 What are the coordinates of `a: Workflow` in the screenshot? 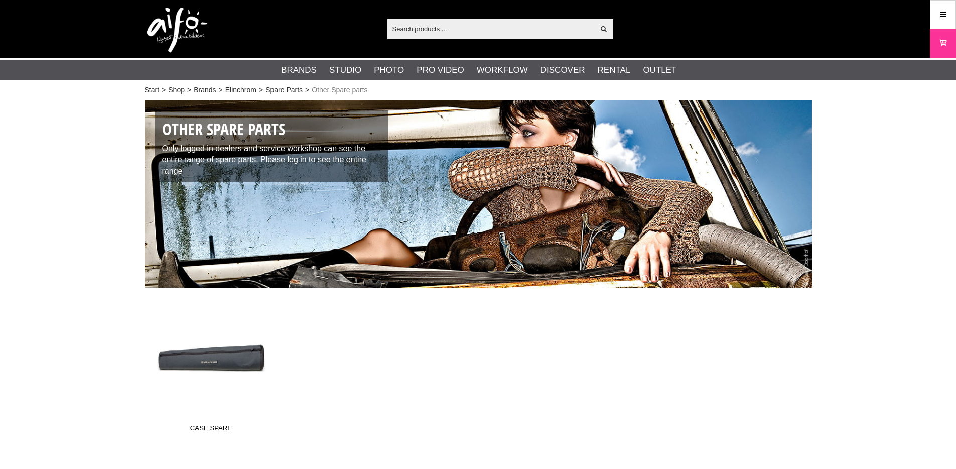 It's located at (502, 70).